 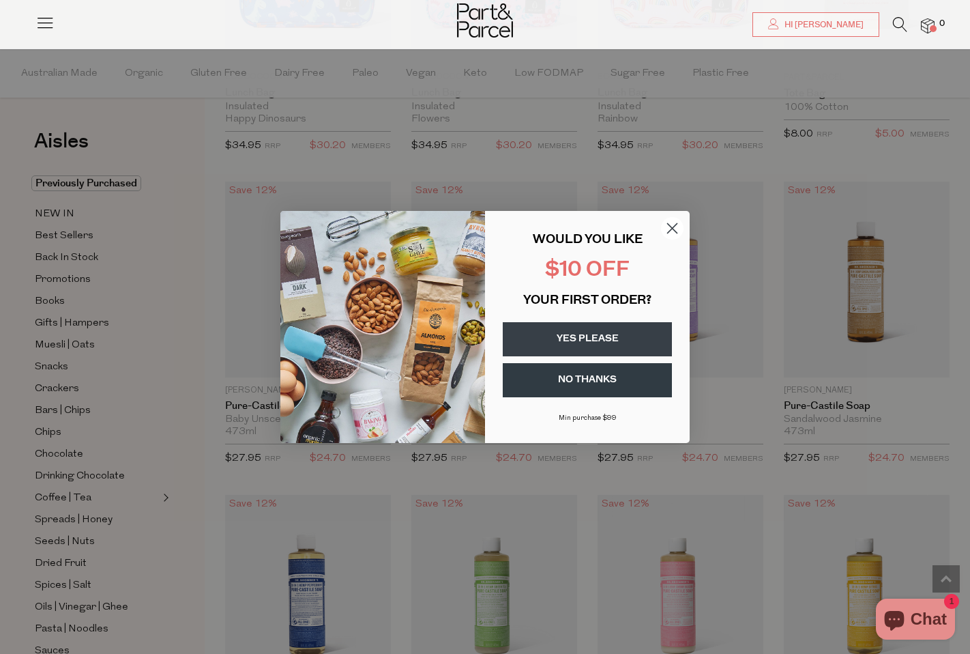 What do you see at coordinates (942, 24) in the screenshot?
I see `span: 0` at bounding box center [942, 24].